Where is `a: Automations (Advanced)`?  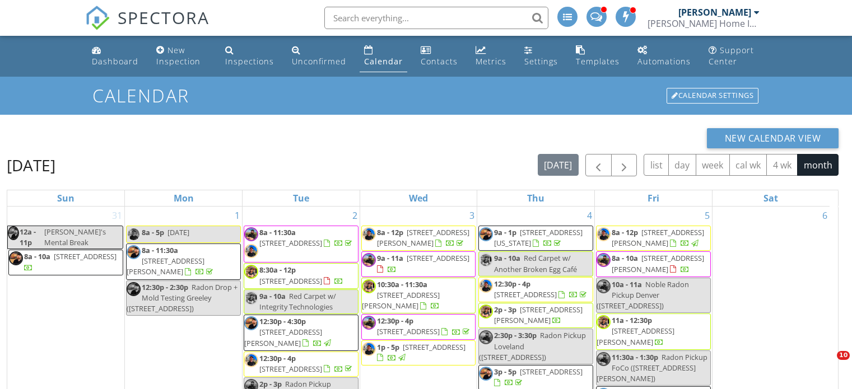
a: Automations (Advanced) is located at coordinates (664, 56).